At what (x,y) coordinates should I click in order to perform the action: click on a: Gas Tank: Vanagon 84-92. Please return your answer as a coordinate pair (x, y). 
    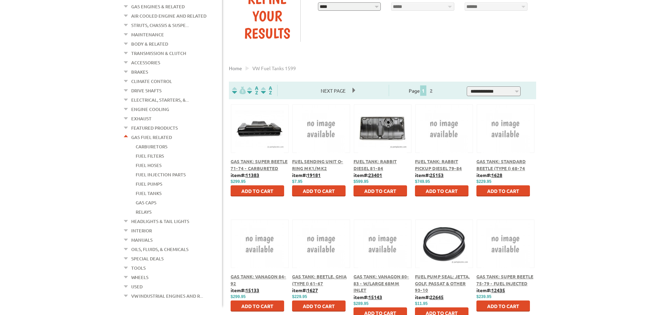
    Looking at the image, I should click on (258, 279).